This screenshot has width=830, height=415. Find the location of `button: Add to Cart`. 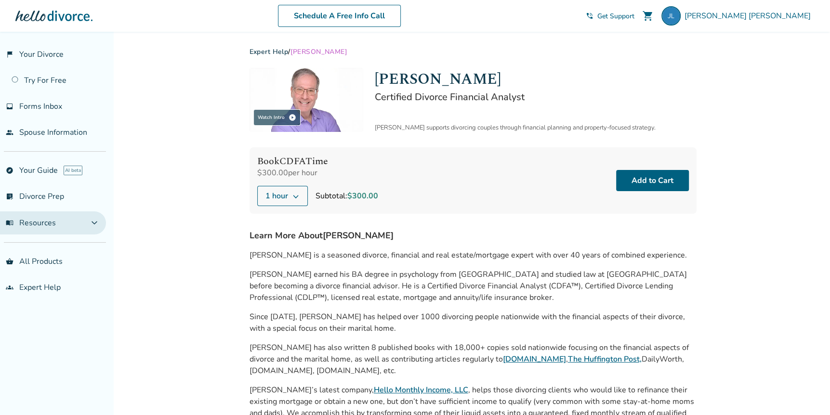

button: Add to Cart is located at coordinates (652, 181).